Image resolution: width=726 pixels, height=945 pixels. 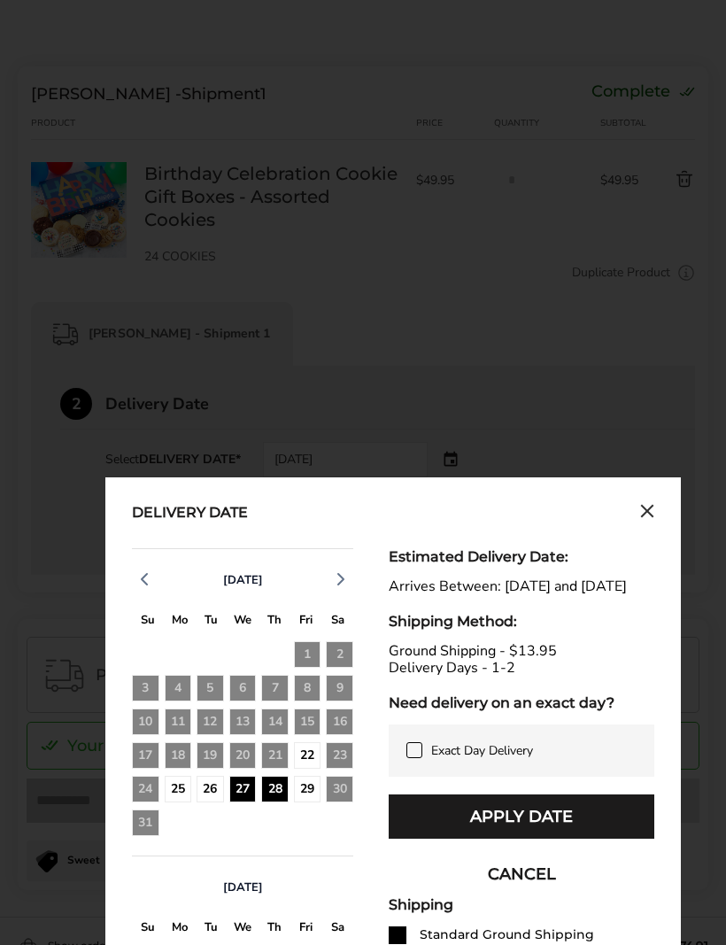 I want to click on div: Estimated Delivery Date:, so click(x=522, y=556).